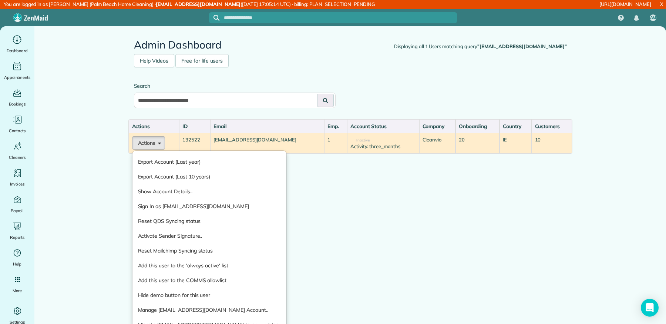  Describe the element at coordinates (17, 97) in the screenshot. I see `a: Bookings` at that location.